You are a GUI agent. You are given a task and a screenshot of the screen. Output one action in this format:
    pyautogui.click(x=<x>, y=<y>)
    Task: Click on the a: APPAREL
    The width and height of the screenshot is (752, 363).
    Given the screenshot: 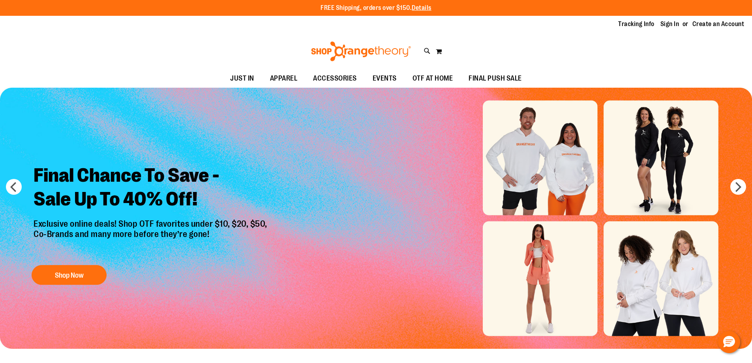 What is the action you would take?
    pyautogui.click(x=284, y=79)
    